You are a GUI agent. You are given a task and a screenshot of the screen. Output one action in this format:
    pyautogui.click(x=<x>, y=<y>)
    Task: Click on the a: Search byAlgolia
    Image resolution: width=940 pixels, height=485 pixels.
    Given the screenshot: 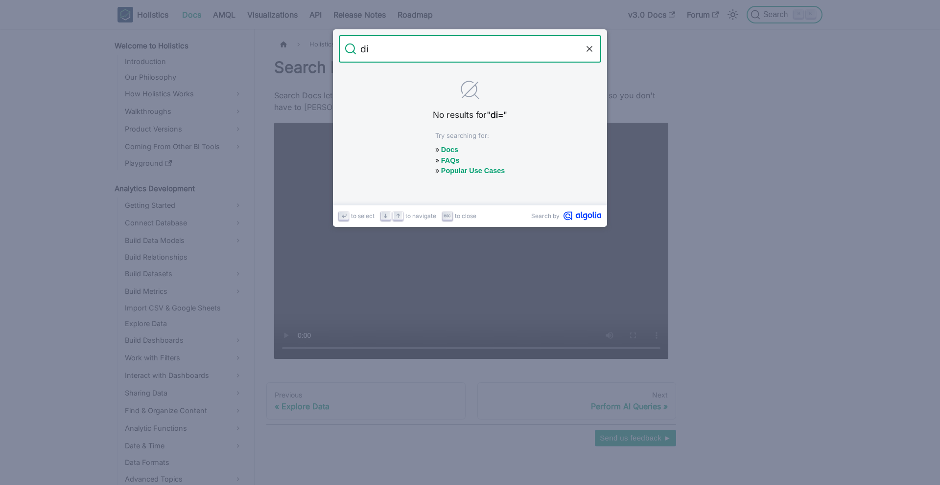 What is the action you would take?
    pyautogui.click(x=566, y=216)
    